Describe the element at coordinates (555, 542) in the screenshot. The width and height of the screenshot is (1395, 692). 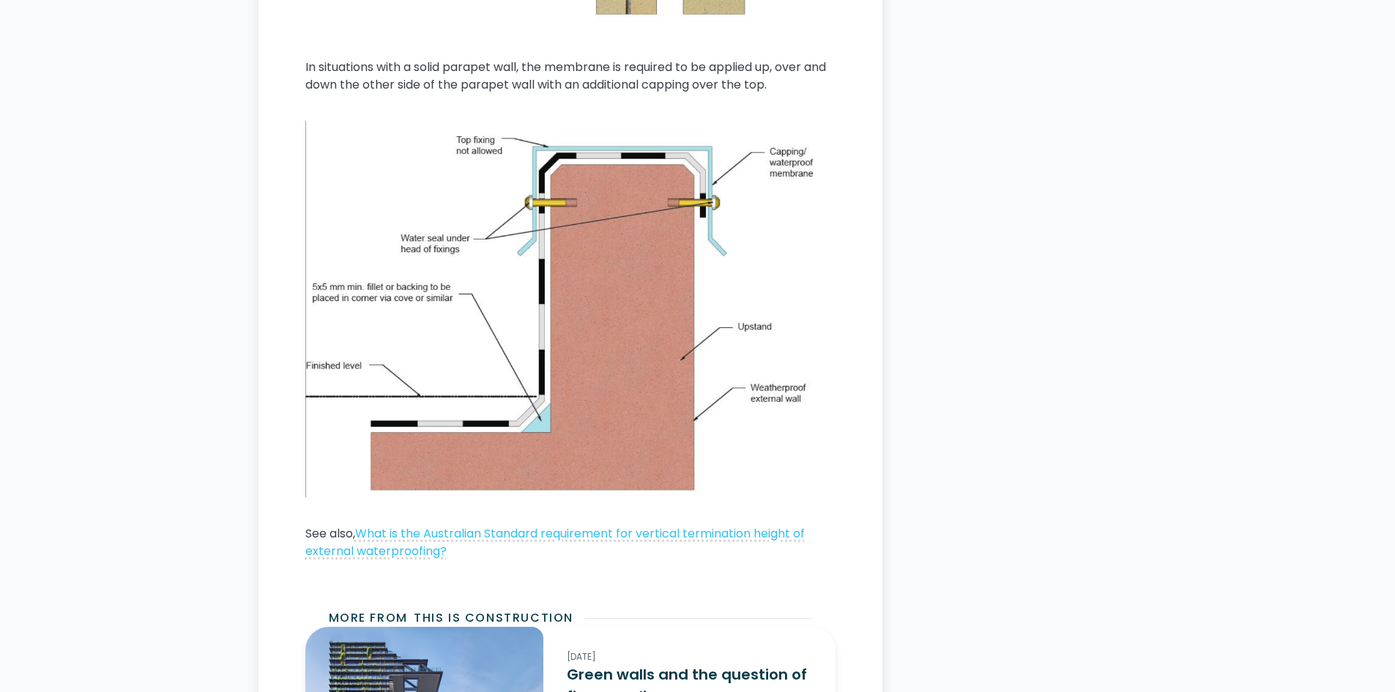
I see `a: What is the Australian Standard requirement for vertical termination height of external waterproo...` at that location.